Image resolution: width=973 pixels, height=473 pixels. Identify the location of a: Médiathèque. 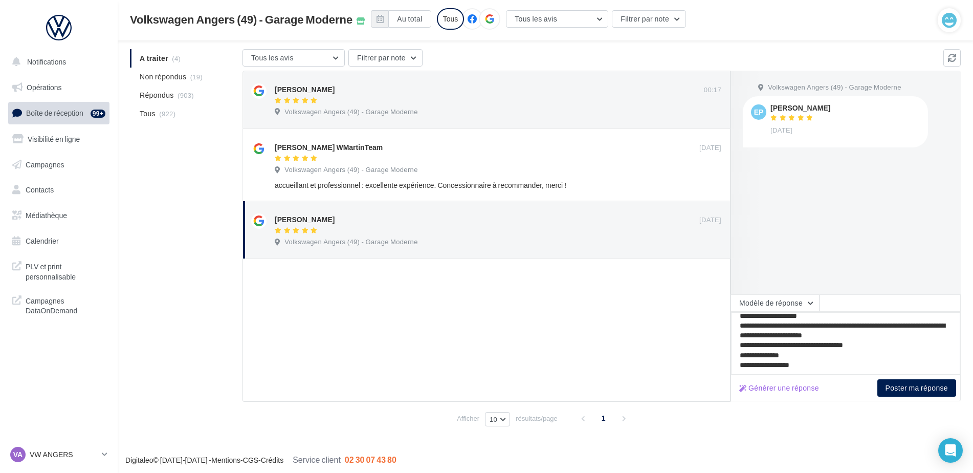
(59, 215).